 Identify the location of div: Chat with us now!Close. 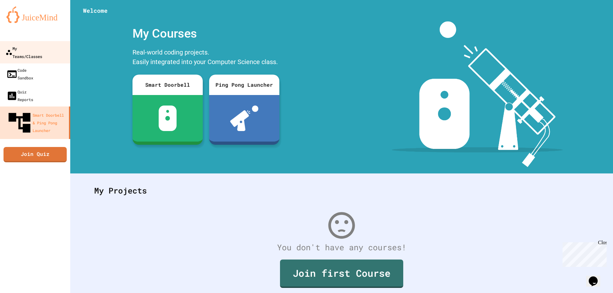
(23, 21).